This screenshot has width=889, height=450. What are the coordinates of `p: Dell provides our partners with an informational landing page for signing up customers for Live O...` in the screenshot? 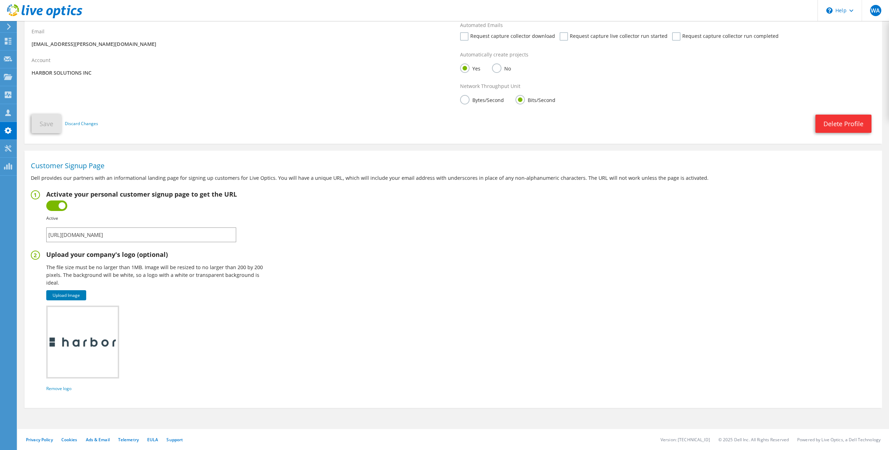 It's located at (453, 178).